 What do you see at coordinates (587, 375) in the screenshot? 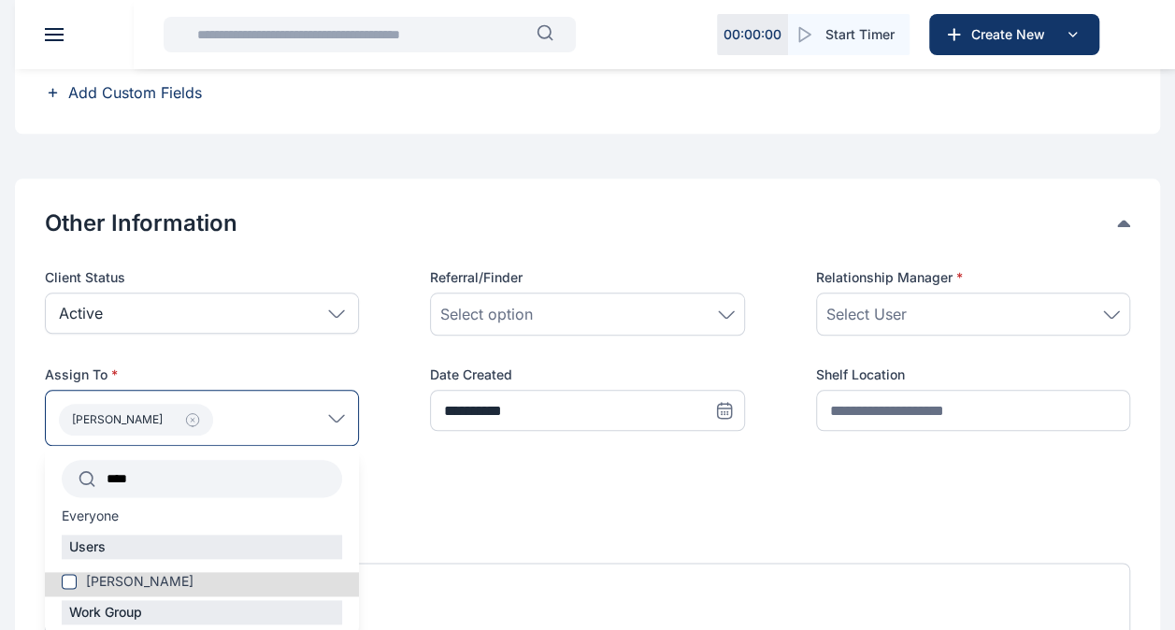
I see `label: Date Created` at bounding box center [587, 375].